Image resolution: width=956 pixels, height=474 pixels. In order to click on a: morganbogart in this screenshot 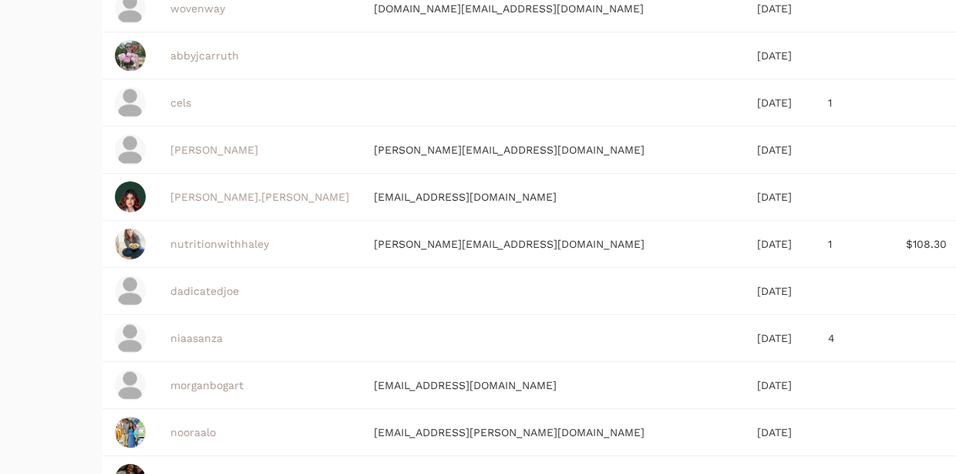, I will do `click(207, 385)`.